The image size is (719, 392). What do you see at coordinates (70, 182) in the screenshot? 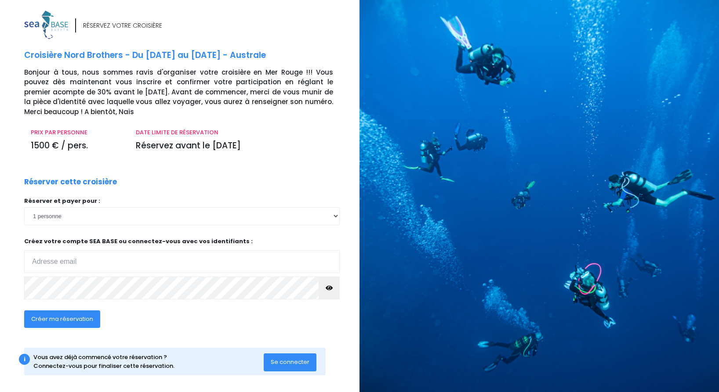
I see `p: Réserver cette croisière` at bounding box center [70, 182].